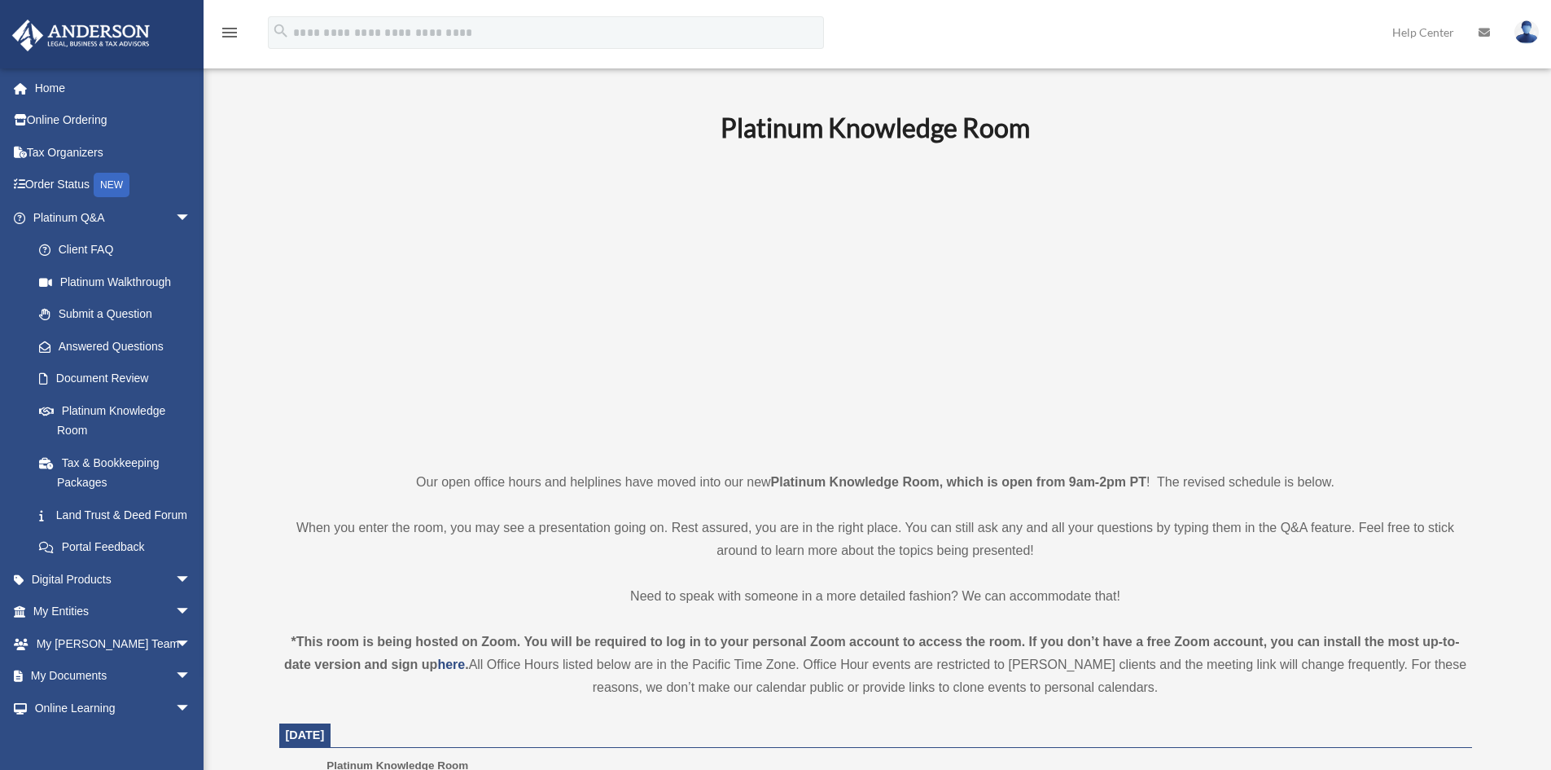 The image size is (1551, 770). Describe the element at coordinates (875, 127) in the screenshot. I see `b: Platinum Knowledge Room` at that location.